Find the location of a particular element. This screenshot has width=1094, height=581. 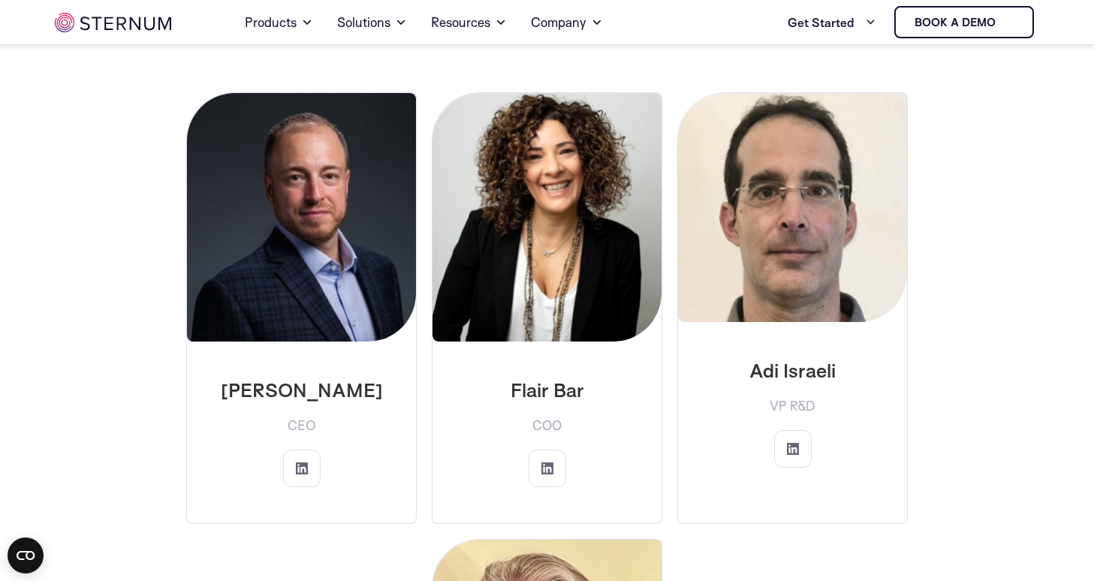

a: Book a demo is located at coordinates (964, 22).